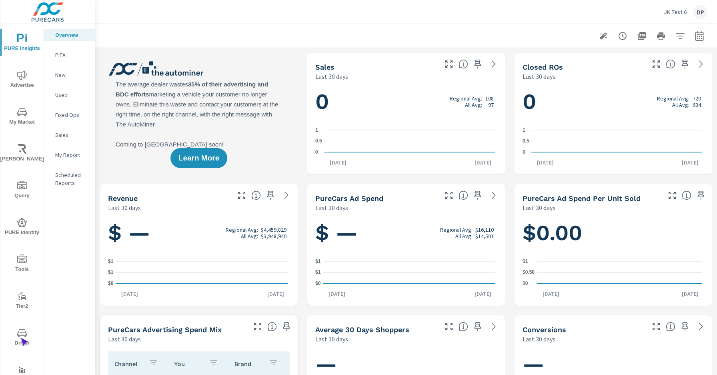 Image resolution: width=717 pixels, height=375 pixels. What do you see at coordinates (22, 301) in the screenshot?
I see `span: Tier2` at bounding box center [22, 301].